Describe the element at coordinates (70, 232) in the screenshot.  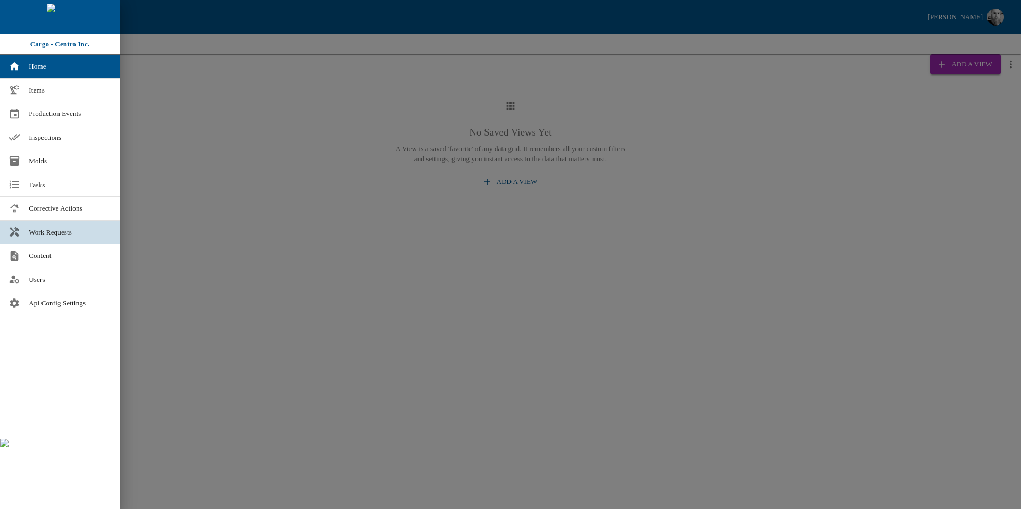
I see `span: Work Requests` at that location.